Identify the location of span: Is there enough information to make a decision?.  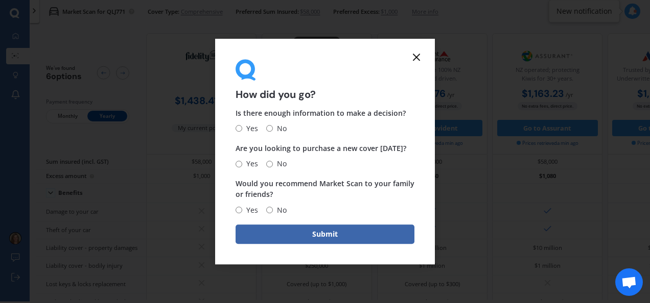
(320, 113).